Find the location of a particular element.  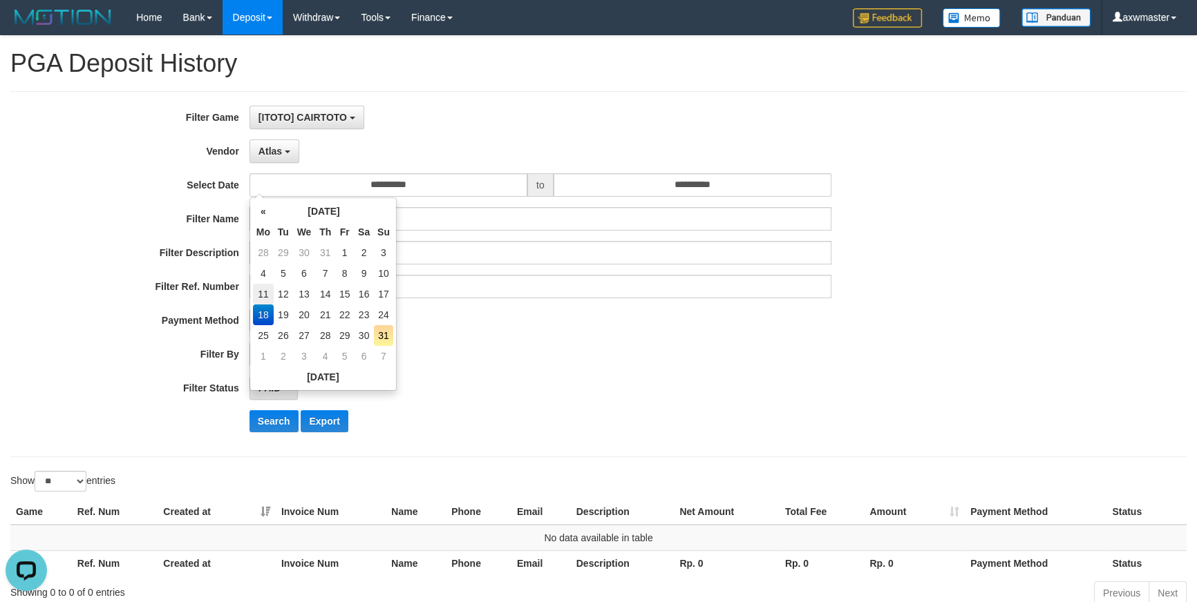

img: panduan.png is located at coordinates (1056, 17).